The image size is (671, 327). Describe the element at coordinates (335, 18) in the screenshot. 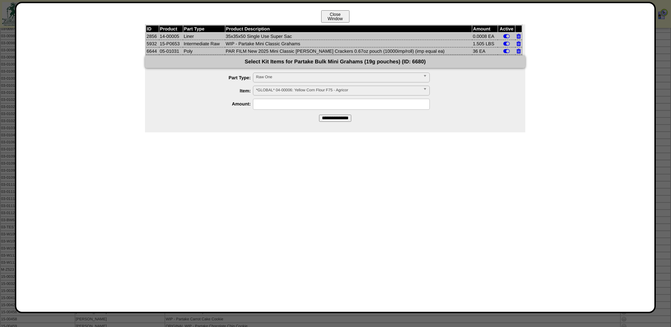

I see `a: CloseWindow` at that location.